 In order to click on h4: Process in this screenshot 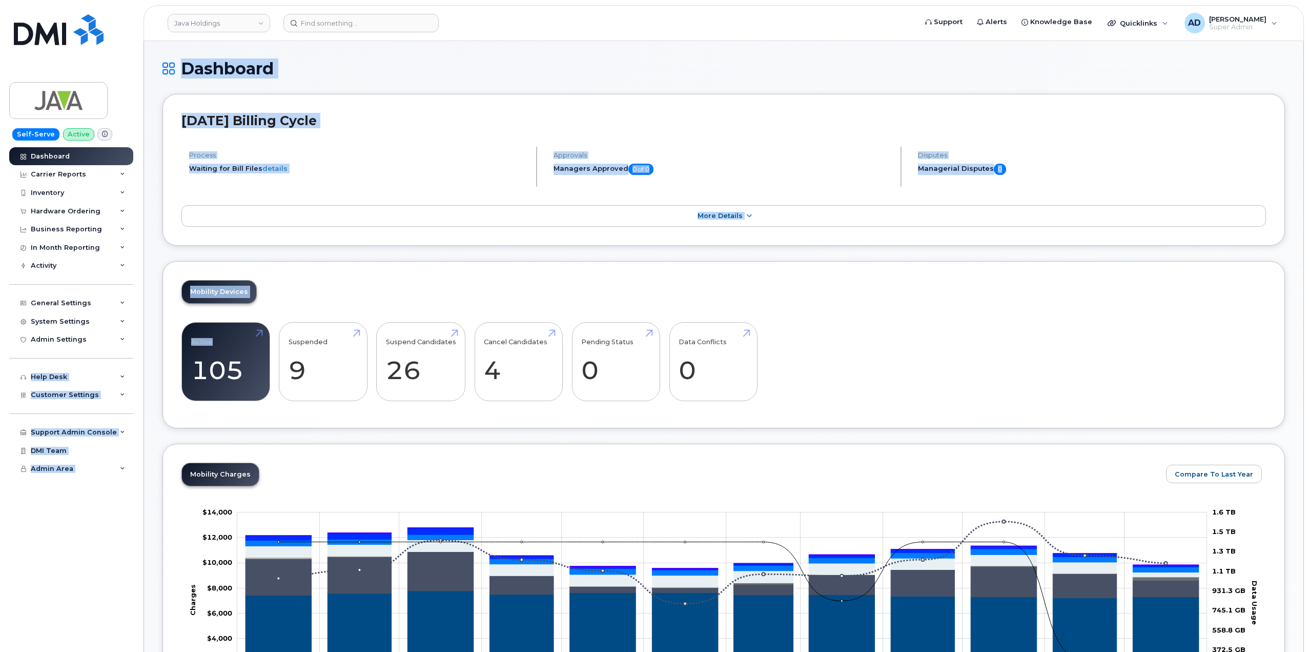, I will do `click(358, 155)`.